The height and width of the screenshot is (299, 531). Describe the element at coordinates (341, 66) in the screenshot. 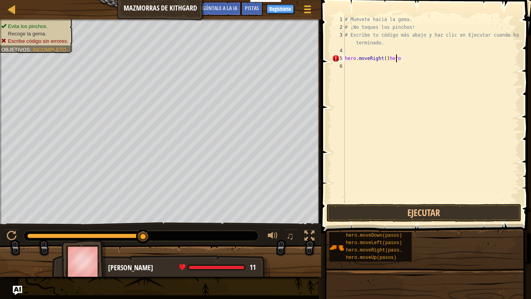

I see `font: 6` at that location.